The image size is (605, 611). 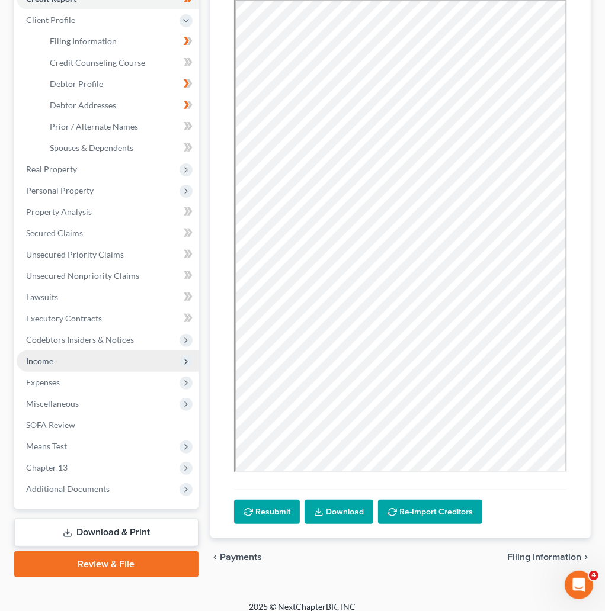 I want to click on span: Additional Documents, so click(x=68, y=489).